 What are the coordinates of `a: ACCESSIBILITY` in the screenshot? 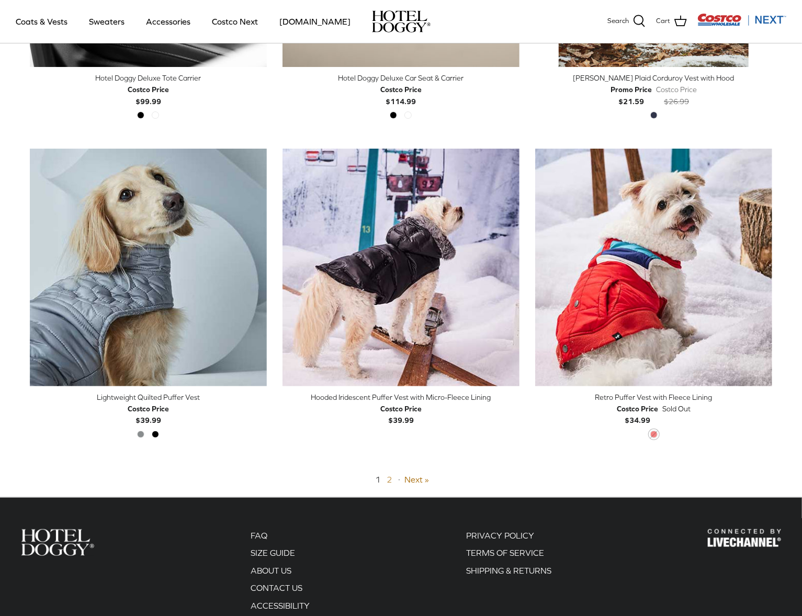 It's located at (280, 605).